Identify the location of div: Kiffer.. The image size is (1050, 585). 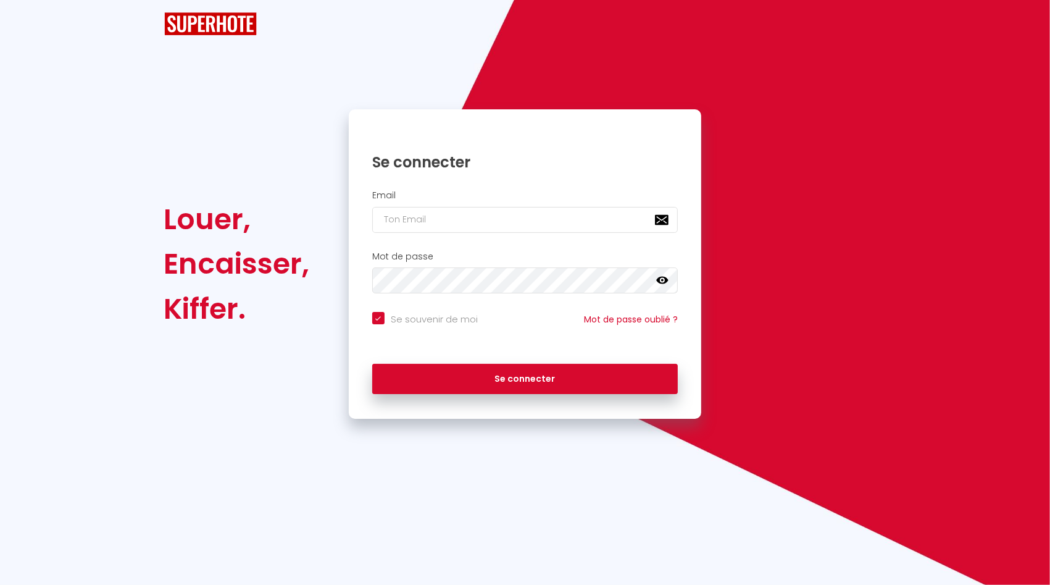
(237, 309).